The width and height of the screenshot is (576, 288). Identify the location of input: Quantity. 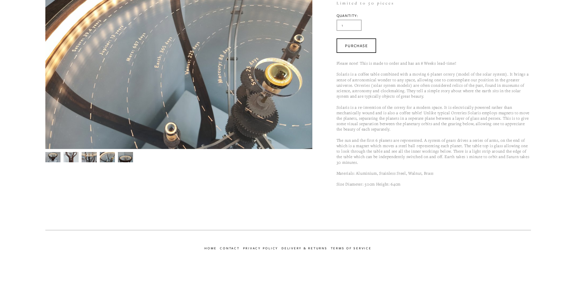
(349, 25).